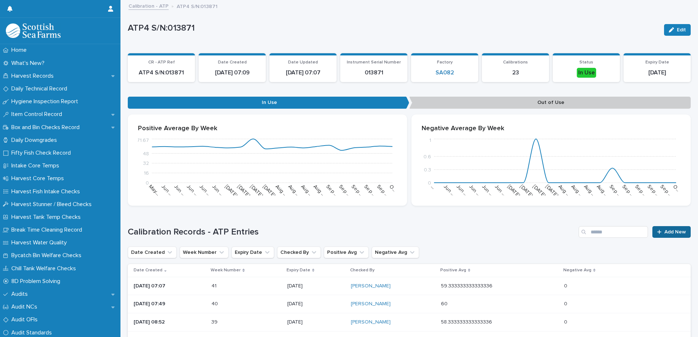 The image size is (698, 337). I want to click on p: Fifty Fish Check Record, so click(42, 153).